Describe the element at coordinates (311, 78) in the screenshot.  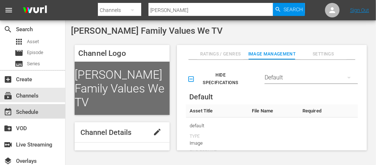
I see `div: Default` at that location.